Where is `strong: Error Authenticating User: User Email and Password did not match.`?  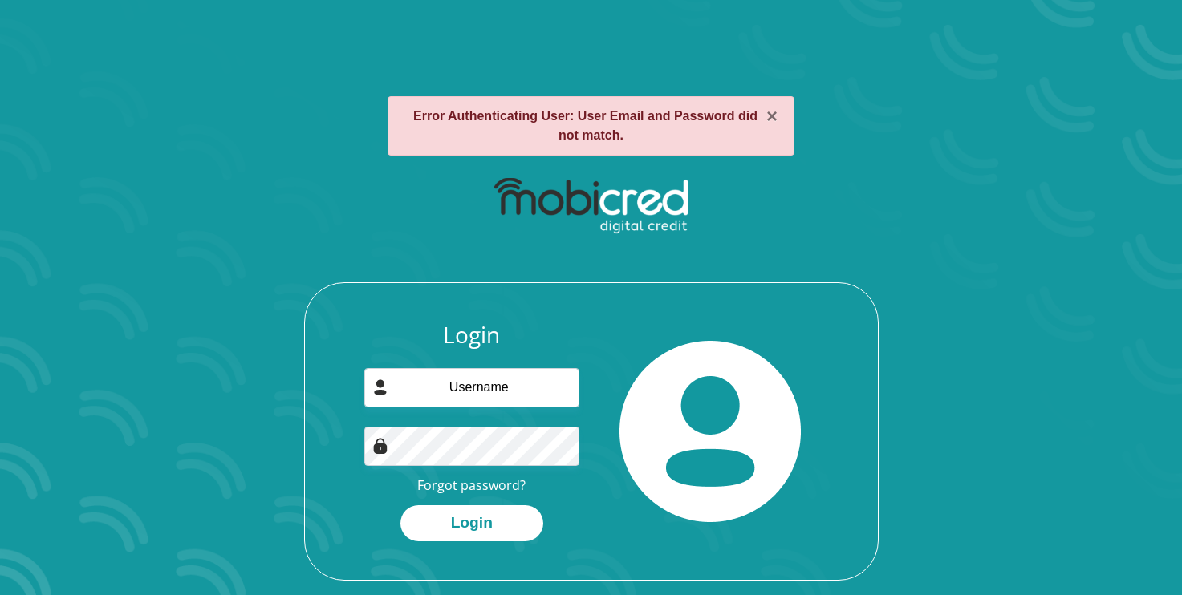 strong: Error Authenticating User: User Email and Password did not match. is located at coordinates (585, 125).